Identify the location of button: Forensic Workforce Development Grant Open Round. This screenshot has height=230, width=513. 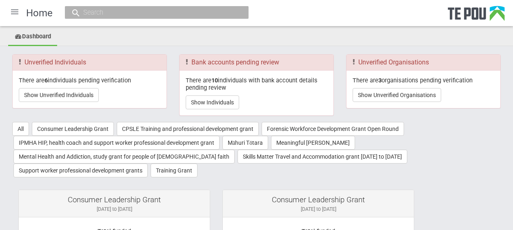
(333, 129).